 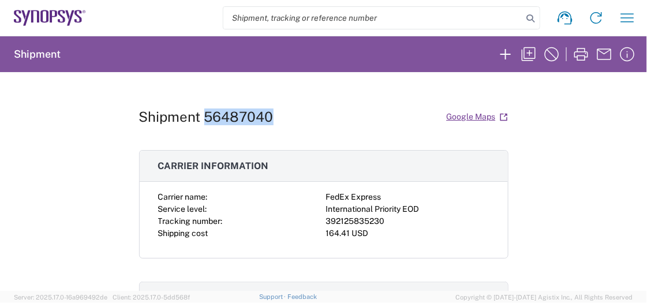 I want to click on span: Tracking number:, so click(x=191, y=221).